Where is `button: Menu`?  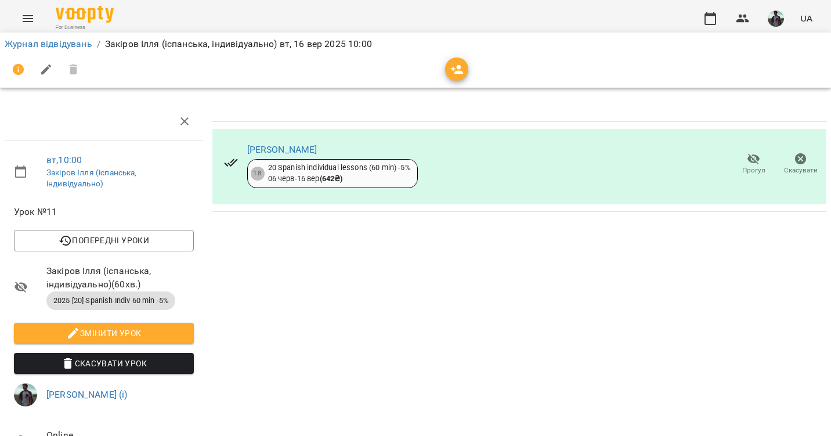 button: Menu is located at coordinates (28, 19).